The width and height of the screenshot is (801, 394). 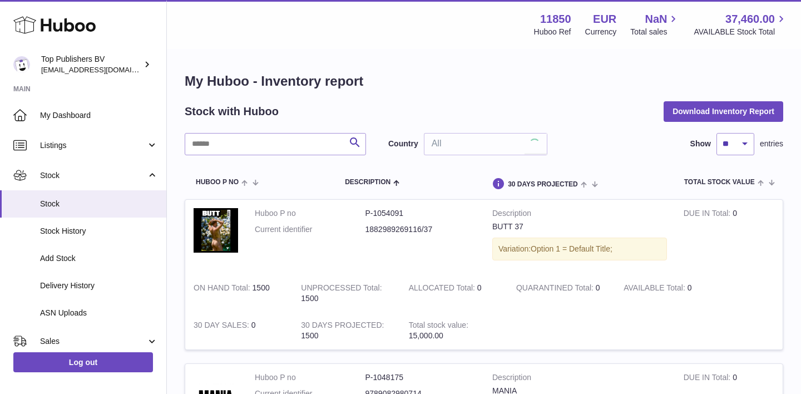 What do you see at coordinates (93, 341) in the screenshot?
I see `span: Sales` at bounding box center [93, 341].